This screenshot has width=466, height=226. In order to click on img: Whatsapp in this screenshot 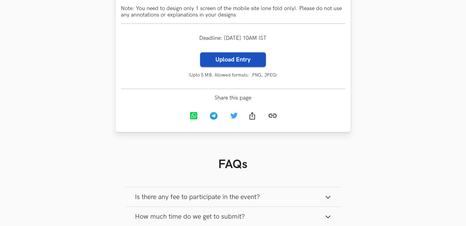, I will do `click(193, 116)`.